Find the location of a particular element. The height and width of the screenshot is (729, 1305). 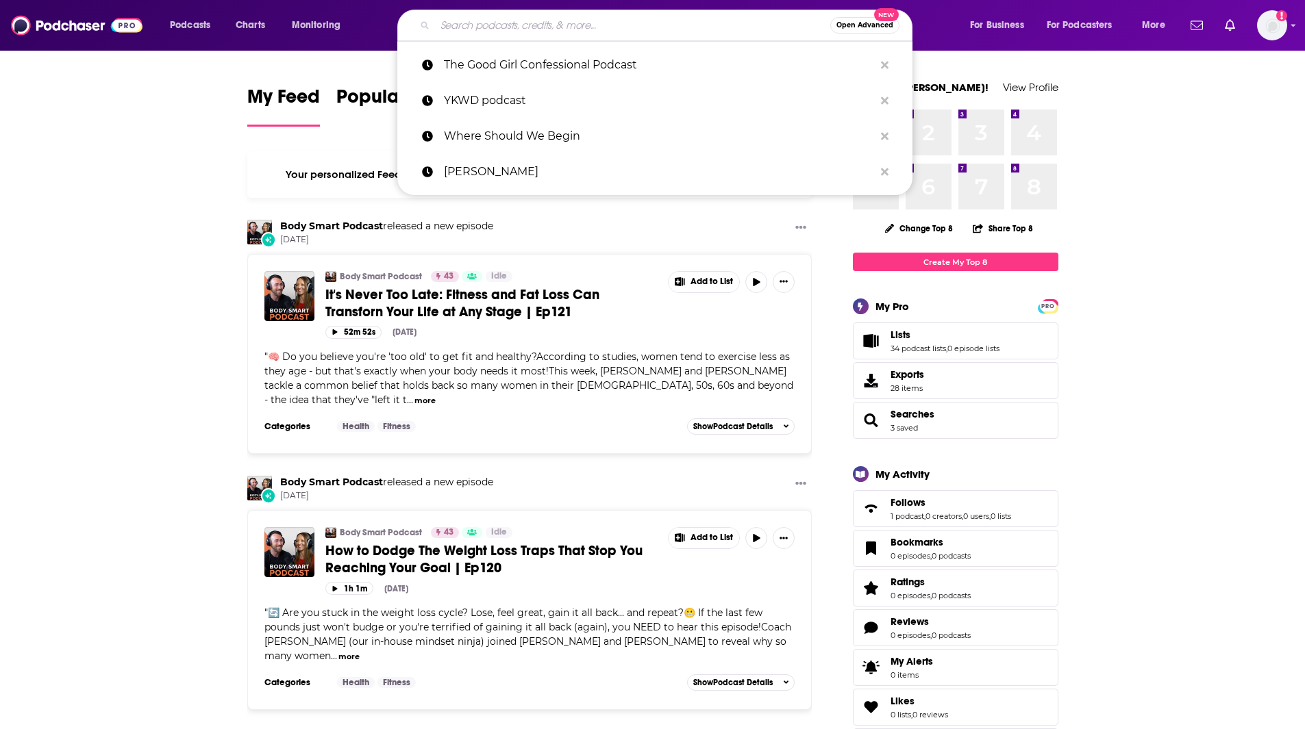

span: 🔄 Are you stuck in the weight loss cycle? Lose, feel great, gain it all back... and repeat?😬 If t... is located at coordinates (527, 634).